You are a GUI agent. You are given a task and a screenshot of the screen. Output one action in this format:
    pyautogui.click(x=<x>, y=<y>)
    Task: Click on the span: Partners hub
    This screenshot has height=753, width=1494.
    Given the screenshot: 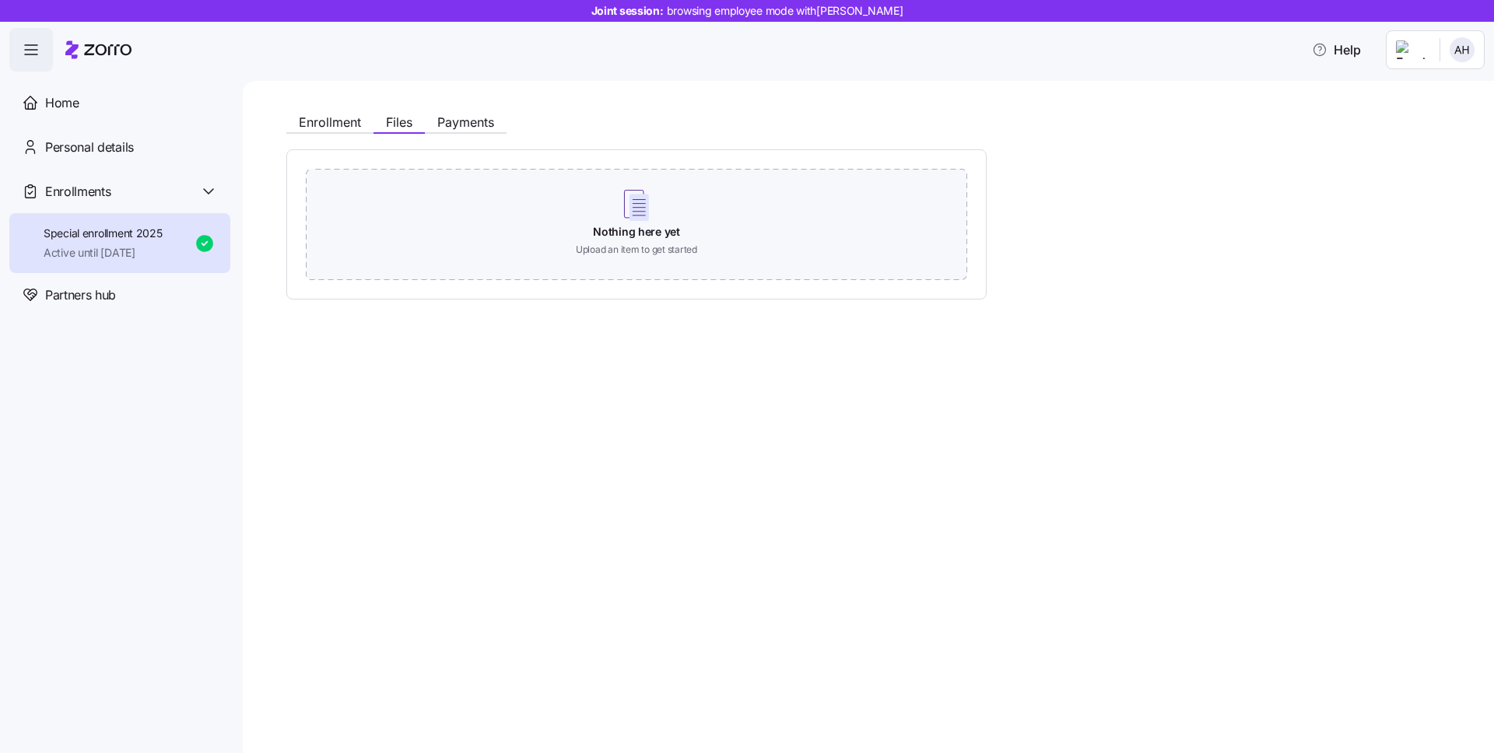 What is the action you would take?
    pyautogui.click(x=80, y=295)
    